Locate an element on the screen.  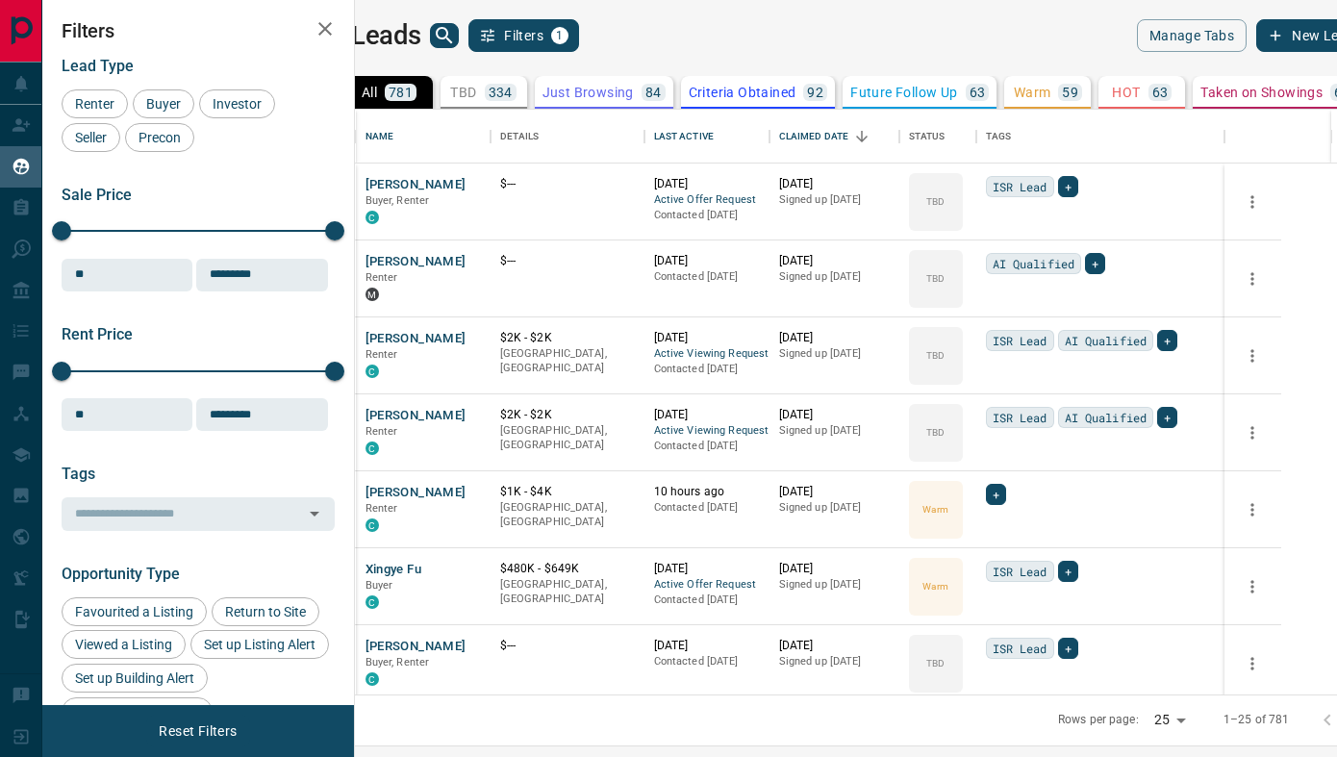
div: Renter is located at coordinates (94, 104).